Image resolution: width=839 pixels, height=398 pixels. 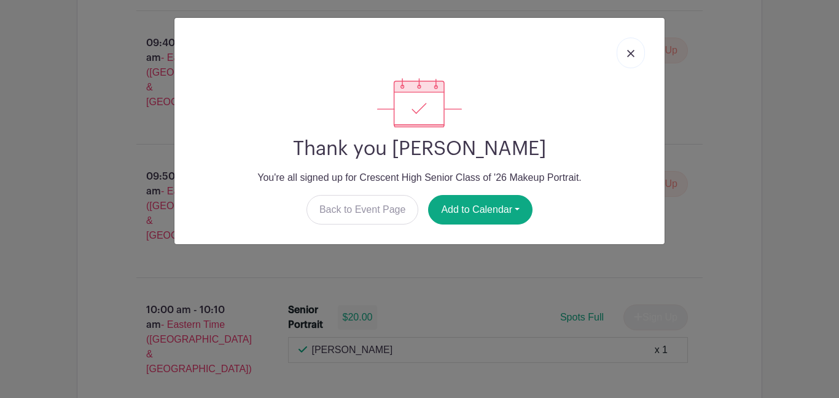 What do you see at coordinates (363, 210) in the screenshot?
I see `a: Back to Event Page` at bounding box center [363, 210].